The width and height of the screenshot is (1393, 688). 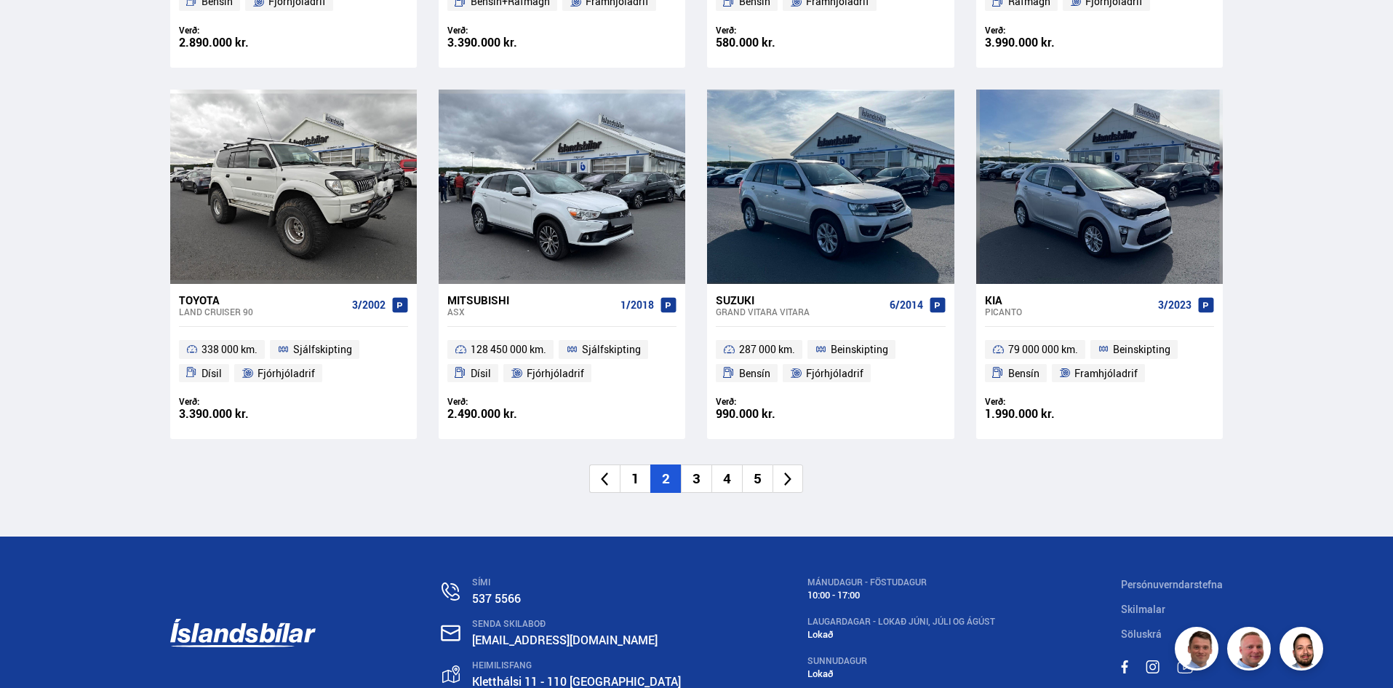 What do you see at coordinates (531, 300) in the screenshot?
I see `div: Mitsubishi` at bounding box center [531, 300].